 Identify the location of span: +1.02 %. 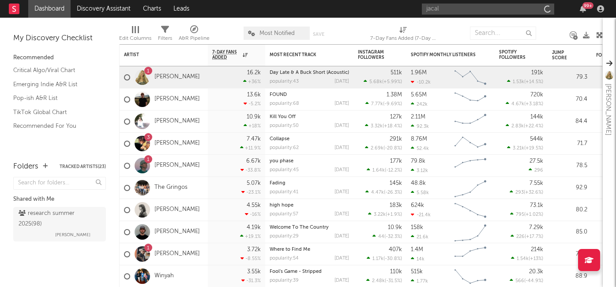
(534, 214).